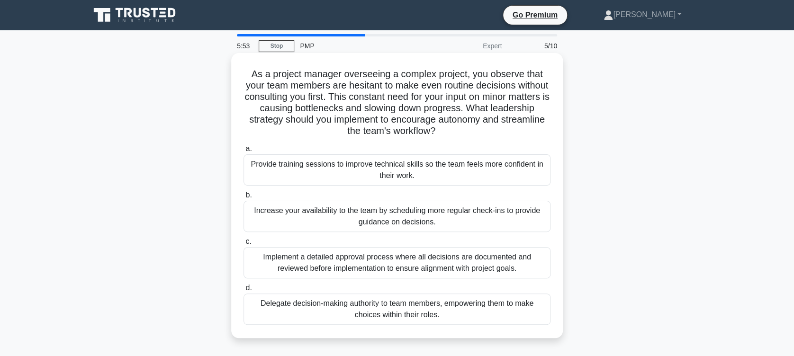 The height and width of the screenshot is (356, 794). Describe the element at coordinates (248, 287) in the screenshot. I see `span: d.` at that location.